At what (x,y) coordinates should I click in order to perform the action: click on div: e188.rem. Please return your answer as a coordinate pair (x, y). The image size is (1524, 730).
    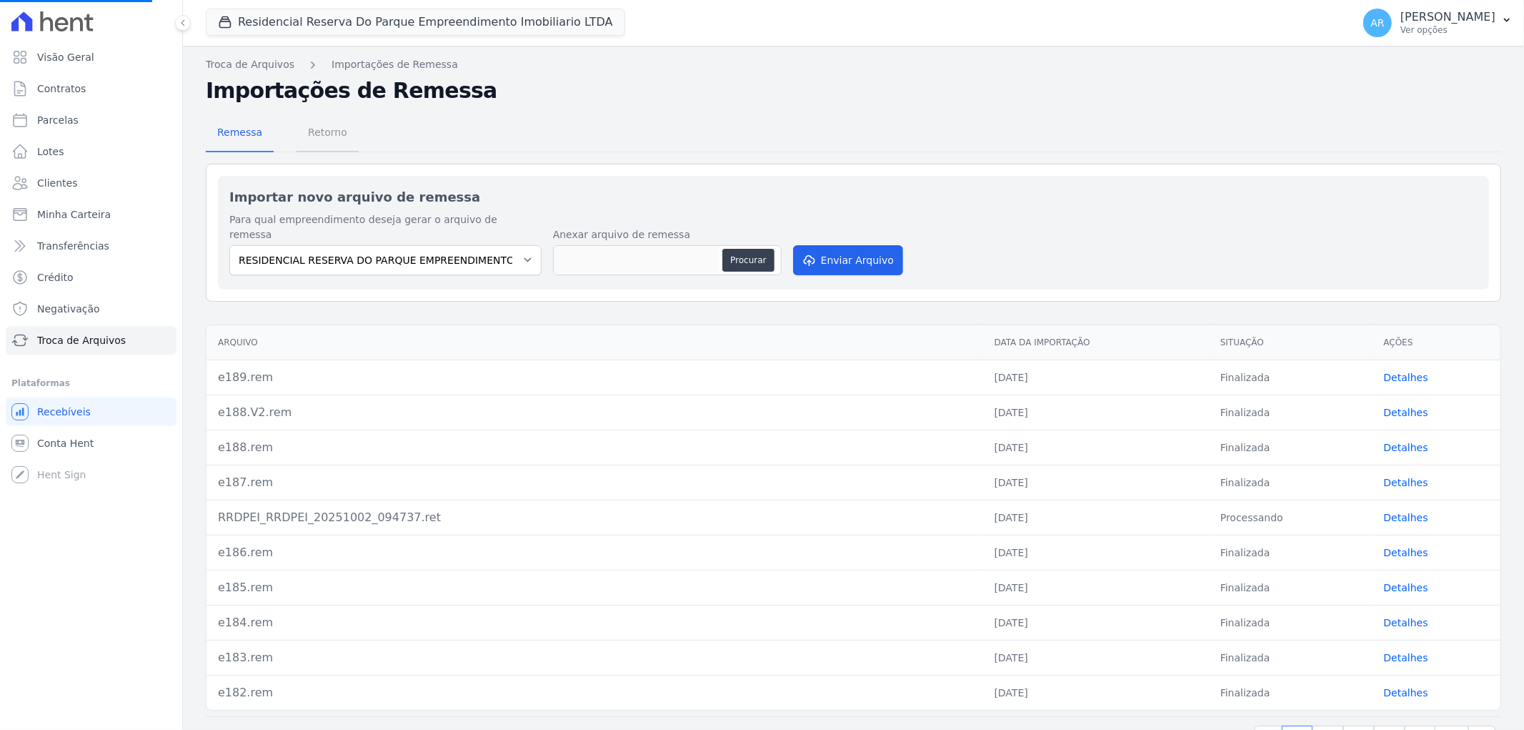
    Looking at the image, I should click on (594, 447).